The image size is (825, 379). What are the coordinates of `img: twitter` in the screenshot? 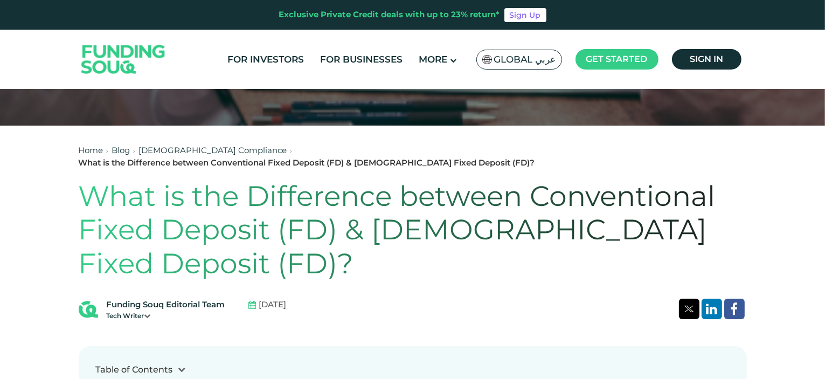 It's located at (689, 309).